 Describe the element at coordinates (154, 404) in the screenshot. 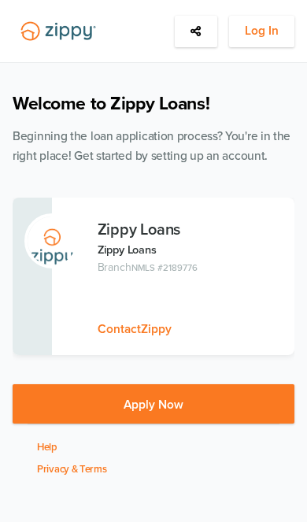

I see `button: Apply Now` at that location.